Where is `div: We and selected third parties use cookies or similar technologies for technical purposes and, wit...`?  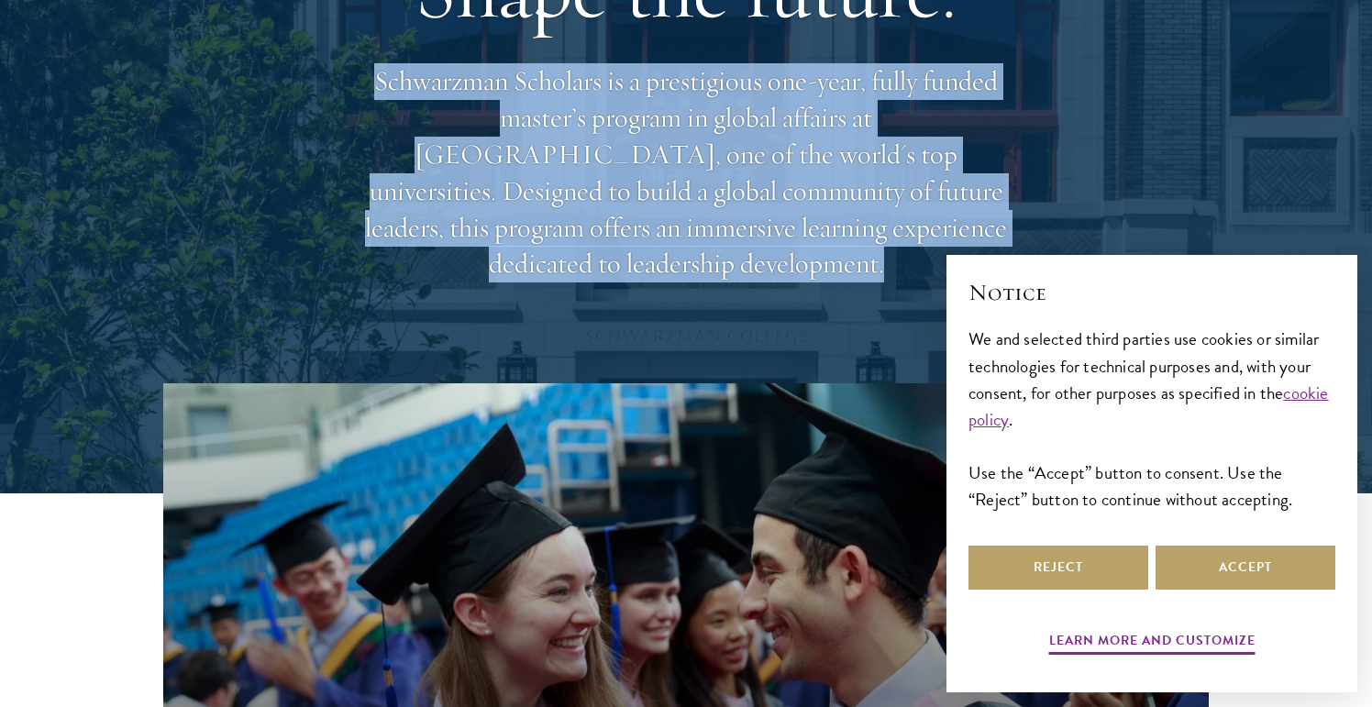 div: We and selected third parties use cookies or similar technologies for technical purposes and, wit... is located at coordinates (1152, 418).